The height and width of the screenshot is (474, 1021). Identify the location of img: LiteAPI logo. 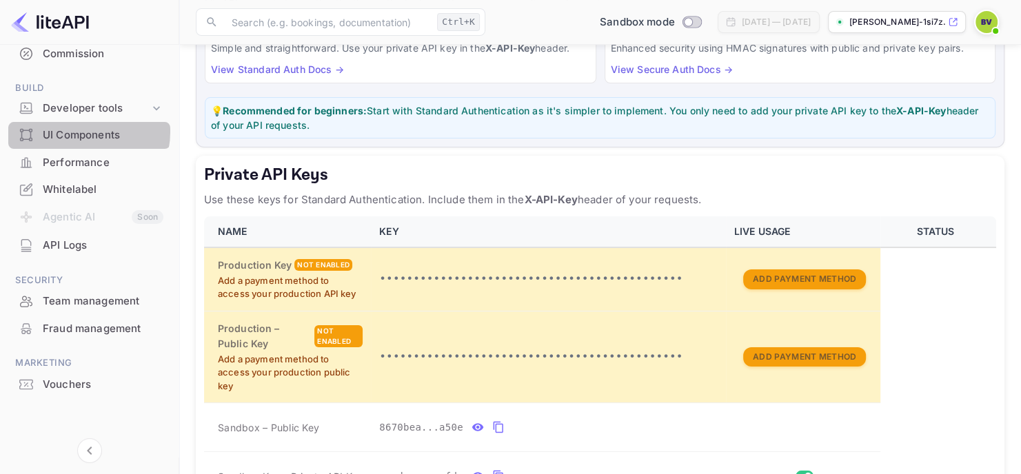
(50, 22).